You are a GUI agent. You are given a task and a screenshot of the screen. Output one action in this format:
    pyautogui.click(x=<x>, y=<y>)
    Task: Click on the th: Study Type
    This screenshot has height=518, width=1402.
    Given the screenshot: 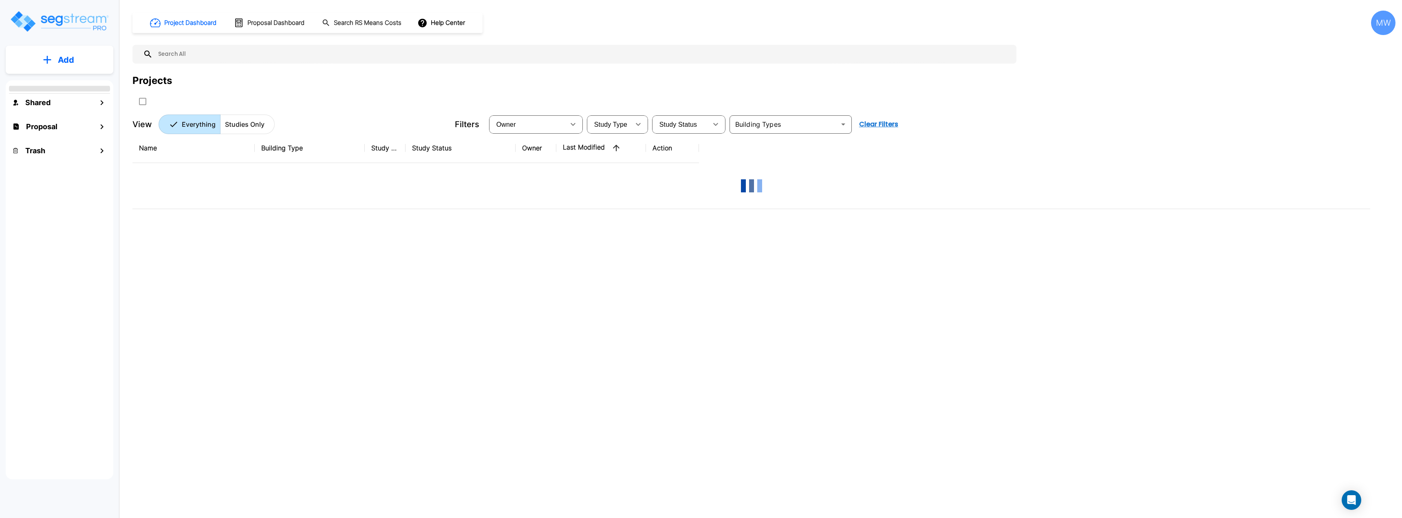 What is the action you would take?
    pyautogui.click(x=385, y=148)
    